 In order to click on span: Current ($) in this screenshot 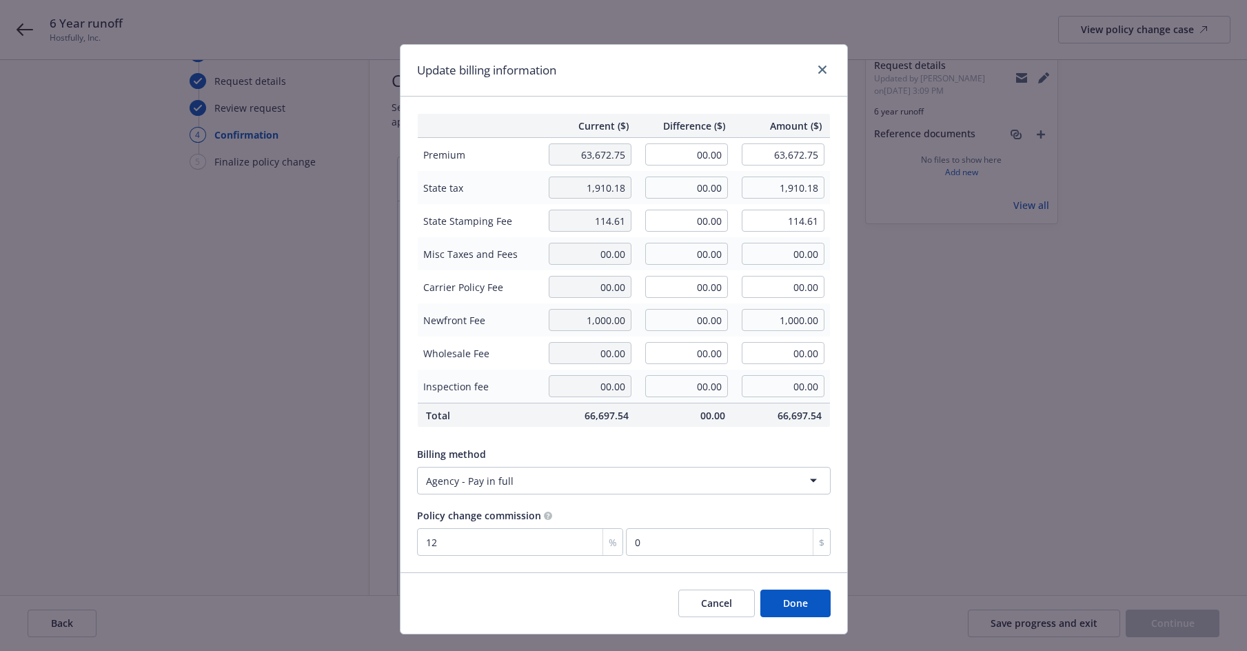, I will do `click(589, 125)`.